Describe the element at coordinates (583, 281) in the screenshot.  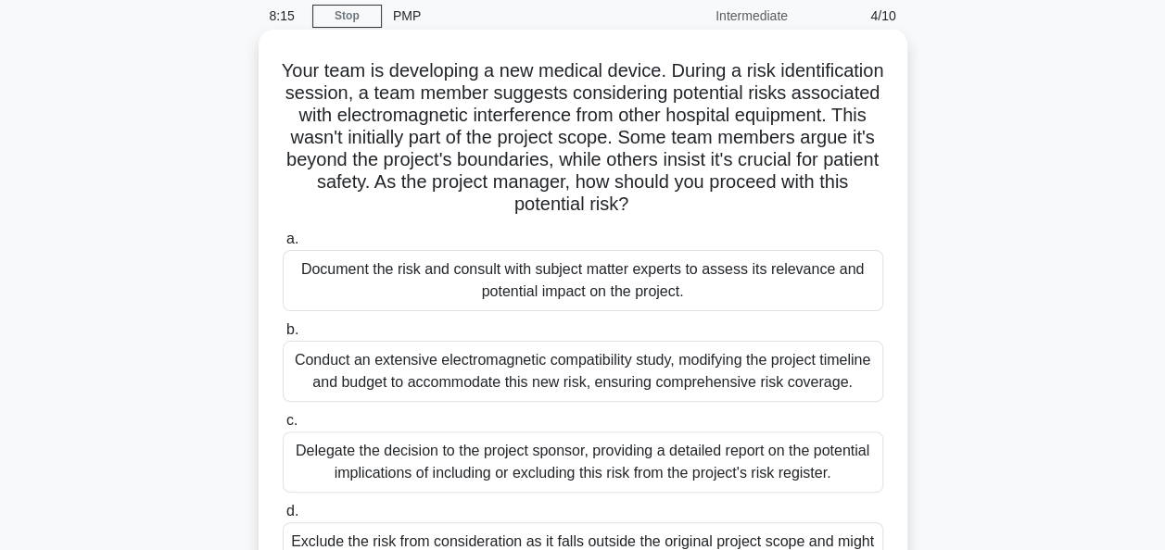
I see `div: Document the risk and consult with subject matter experts to assess its relevance and potential i...` at that location.